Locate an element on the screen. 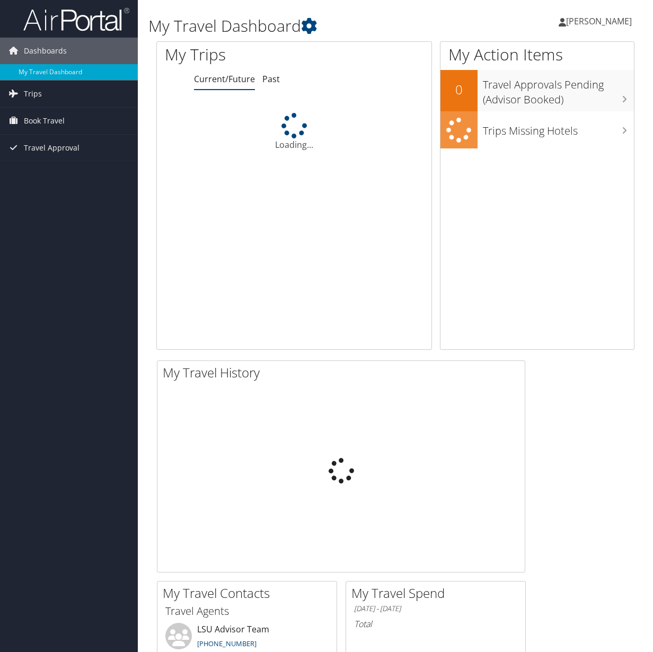  h2: My Travel Contacts is located at coordinates (250, 593).